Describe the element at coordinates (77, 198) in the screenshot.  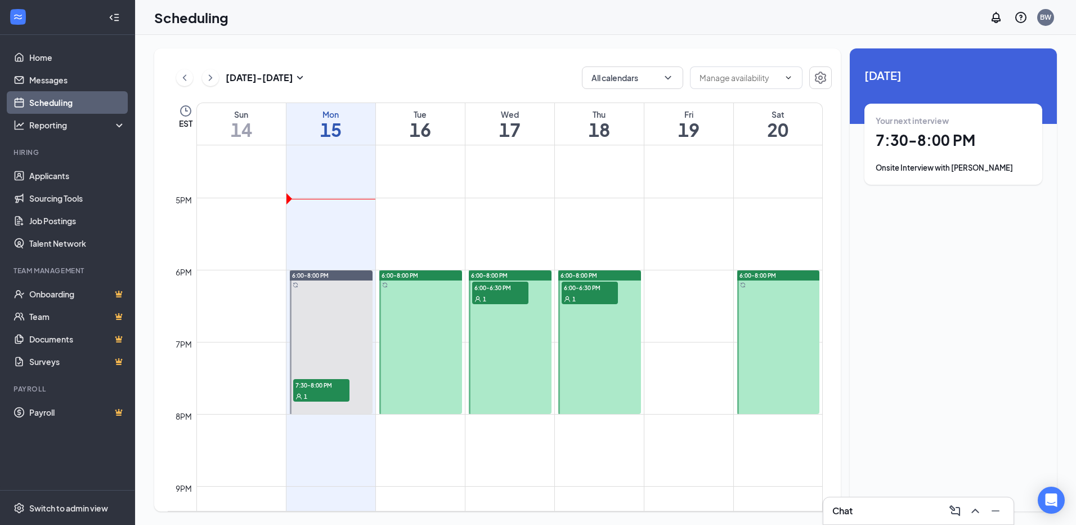
I see `a: Sourcing Tools` at that location.